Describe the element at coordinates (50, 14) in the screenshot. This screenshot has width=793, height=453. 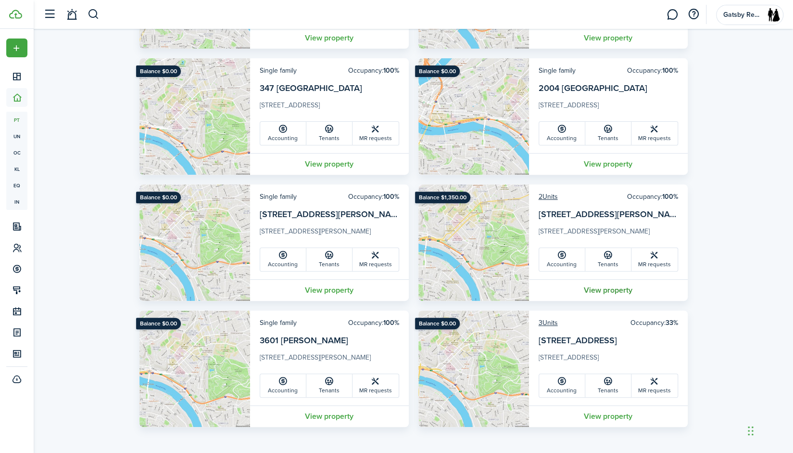
I see `button: Open sidebar` at that location.